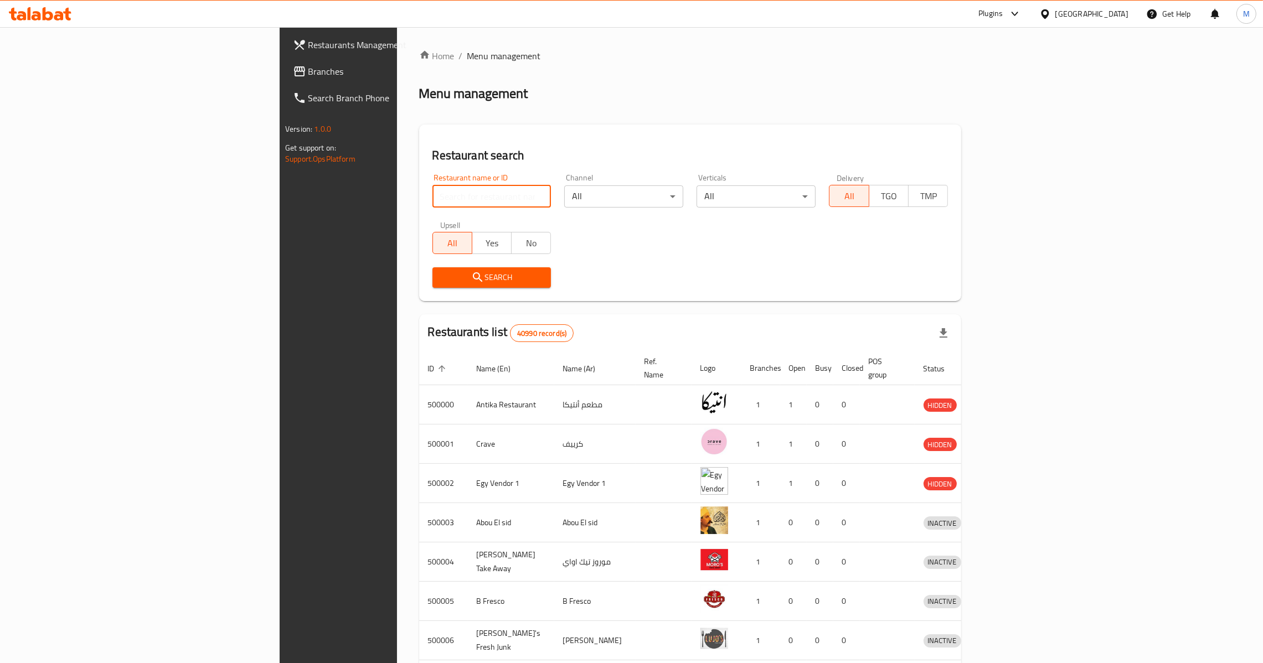 The image size is (1263, 663). Describe the element at coordinates (850, 178) in the screenshot. I see `label: Delivery` at that location.